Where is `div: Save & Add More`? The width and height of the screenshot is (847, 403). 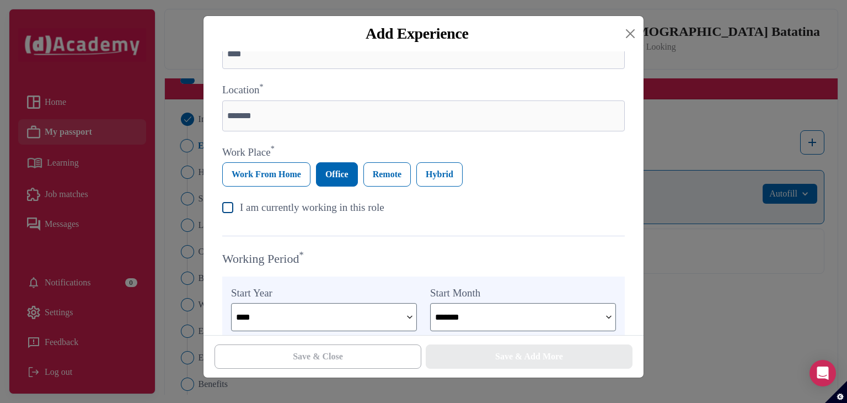 div: Save & Add More is located at coordinates (529, 356).